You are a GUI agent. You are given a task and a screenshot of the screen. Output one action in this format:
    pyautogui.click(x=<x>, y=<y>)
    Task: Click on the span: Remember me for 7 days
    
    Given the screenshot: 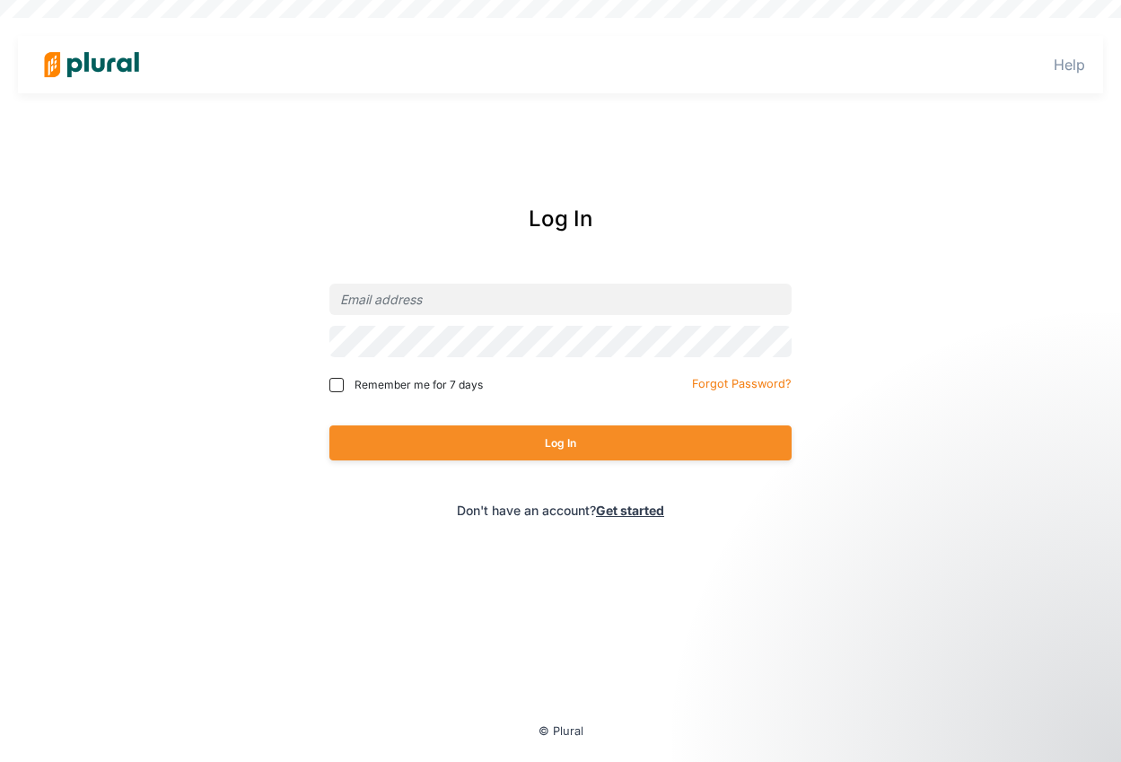 What is the action you would take?
    pyautogui.click(x=418, y=385)
    